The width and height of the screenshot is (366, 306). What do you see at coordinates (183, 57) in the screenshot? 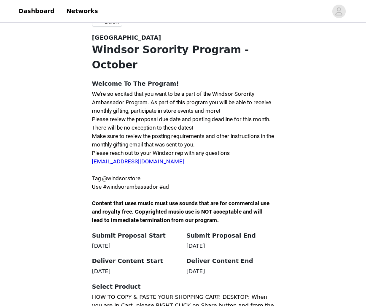
I see `h1: Windsor Sorority Program - October` at bounding box center [183, 57].